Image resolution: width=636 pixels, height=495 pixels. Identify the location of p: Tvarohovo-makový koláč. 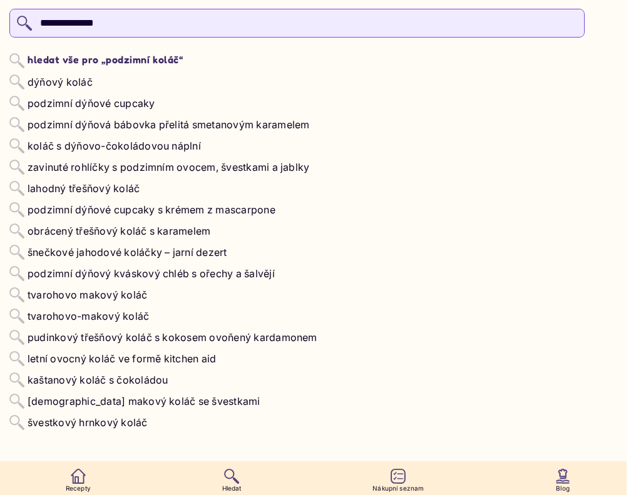
(88, 316).